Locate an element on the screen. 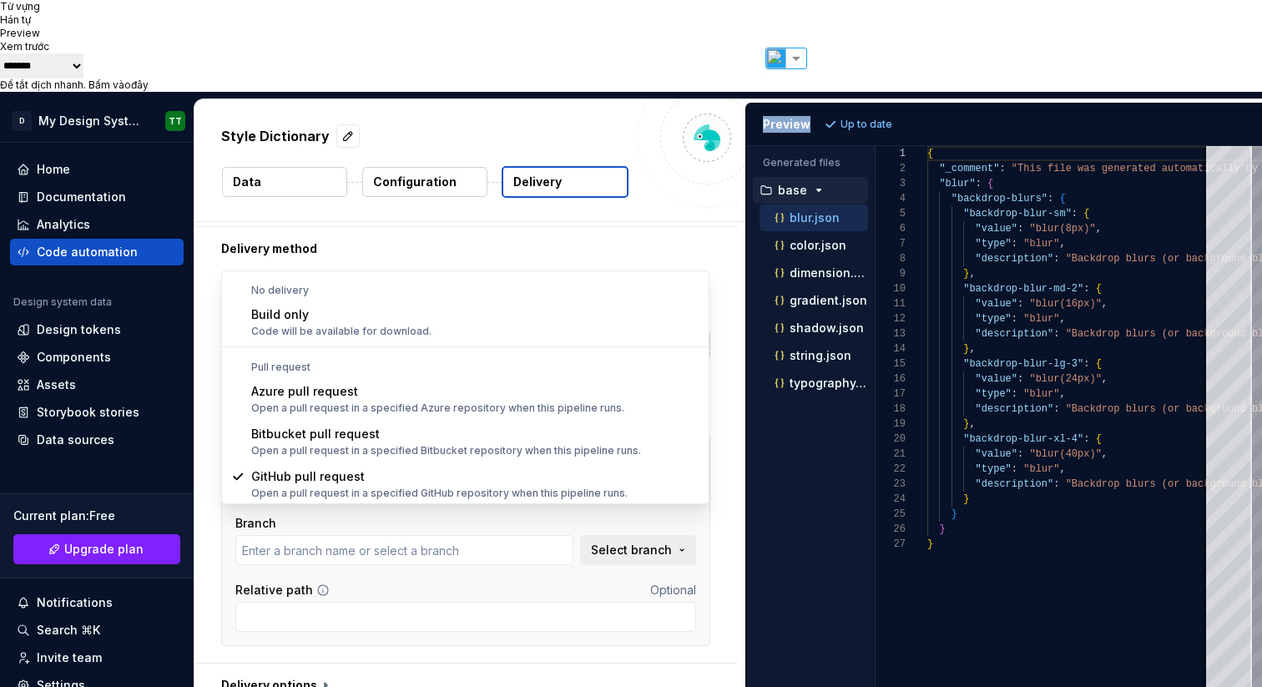 This screenshot has height=687, width=1262. span: Build only is located at coordinates (280, 314).